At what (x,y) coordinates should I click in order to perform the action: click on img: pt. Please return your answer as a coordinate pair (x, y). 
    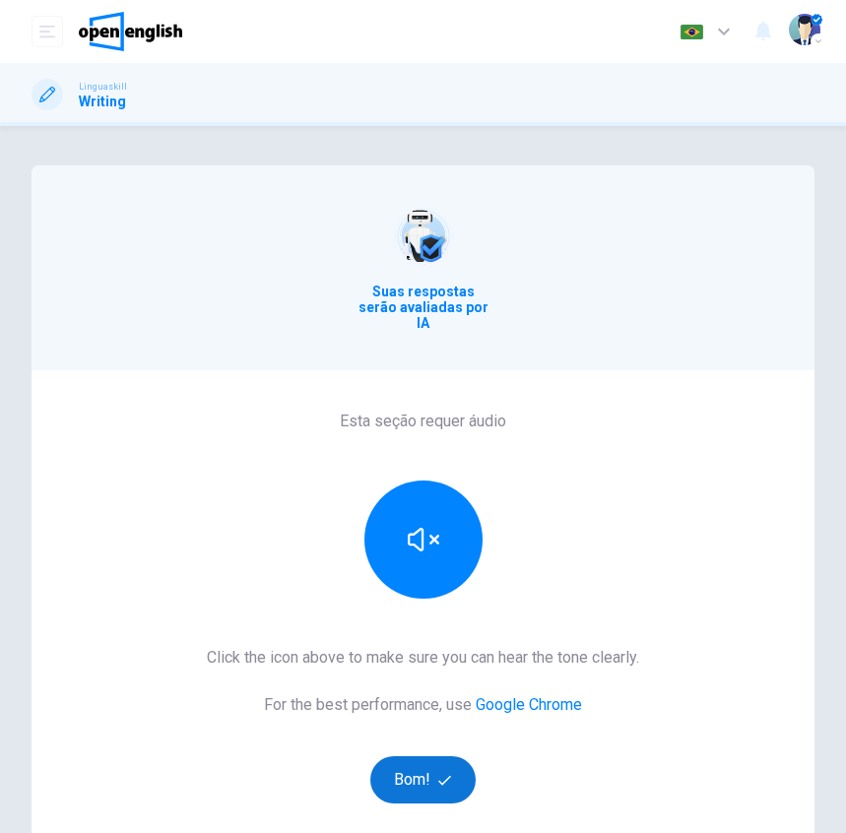
    Looking at the image, I should click on (691, 32).